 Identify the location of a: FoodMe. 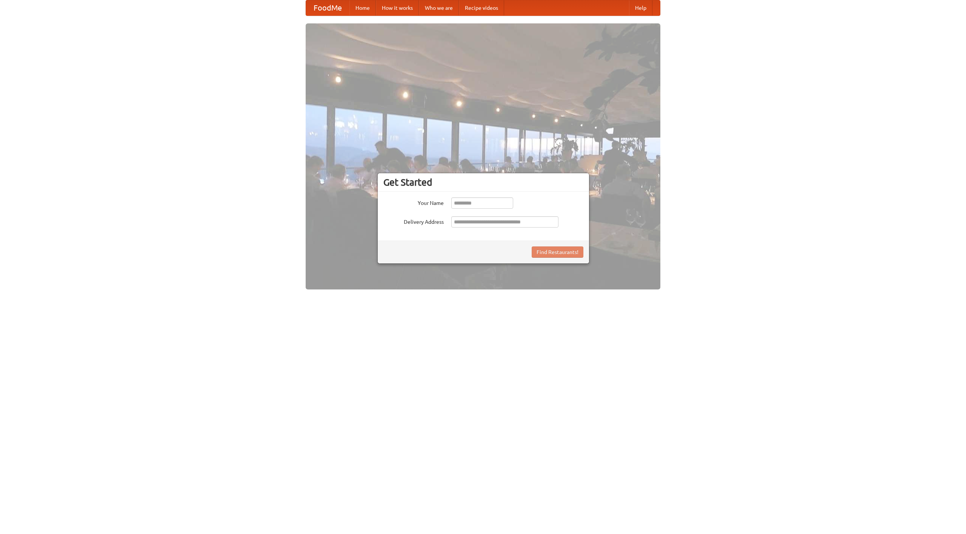
(328, 8).